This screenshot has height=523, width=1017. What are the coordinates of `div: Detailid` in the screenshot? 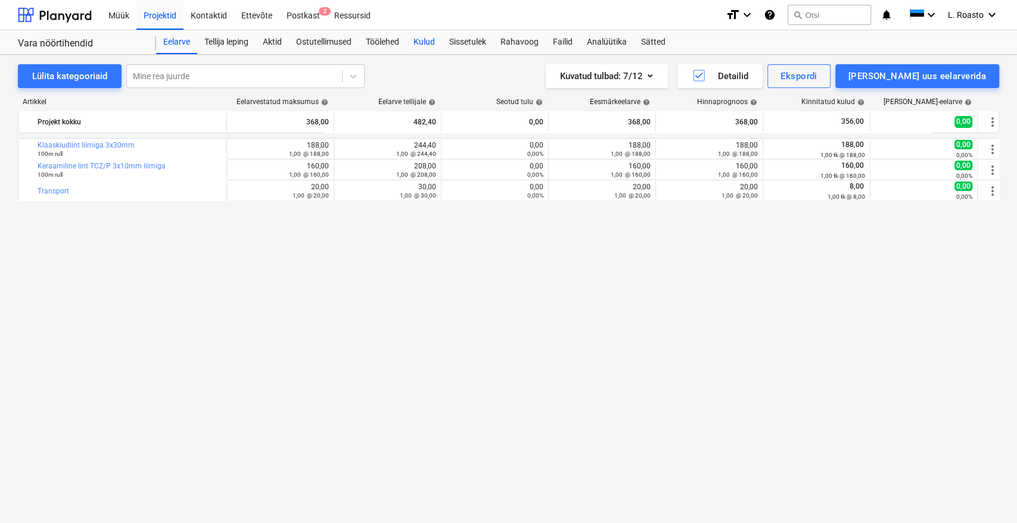 It's located at (719, 76).